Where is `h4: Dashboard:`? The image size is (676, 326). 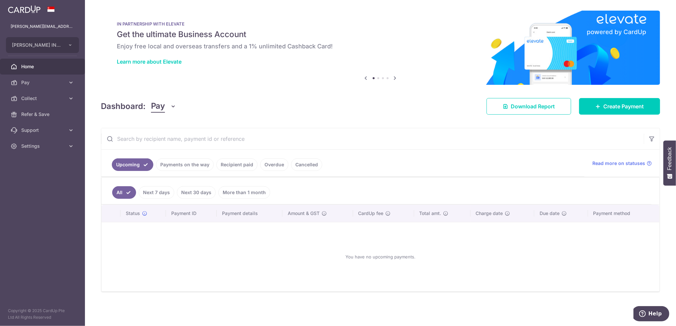
h4: Dashboard: is located at coordinates (123, 106).